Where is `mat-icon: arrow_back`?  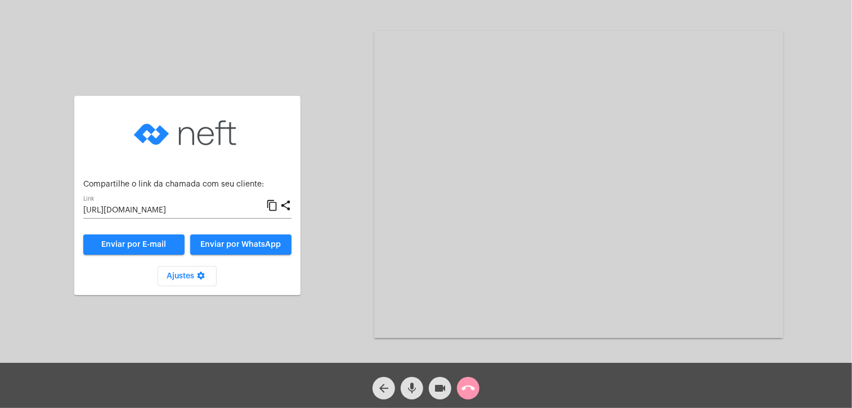 mat-icon: arrow_back is located at coordinates (384, 388).